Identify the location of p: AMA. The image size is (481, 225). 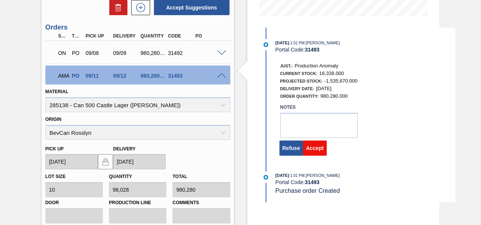
(63, 76).